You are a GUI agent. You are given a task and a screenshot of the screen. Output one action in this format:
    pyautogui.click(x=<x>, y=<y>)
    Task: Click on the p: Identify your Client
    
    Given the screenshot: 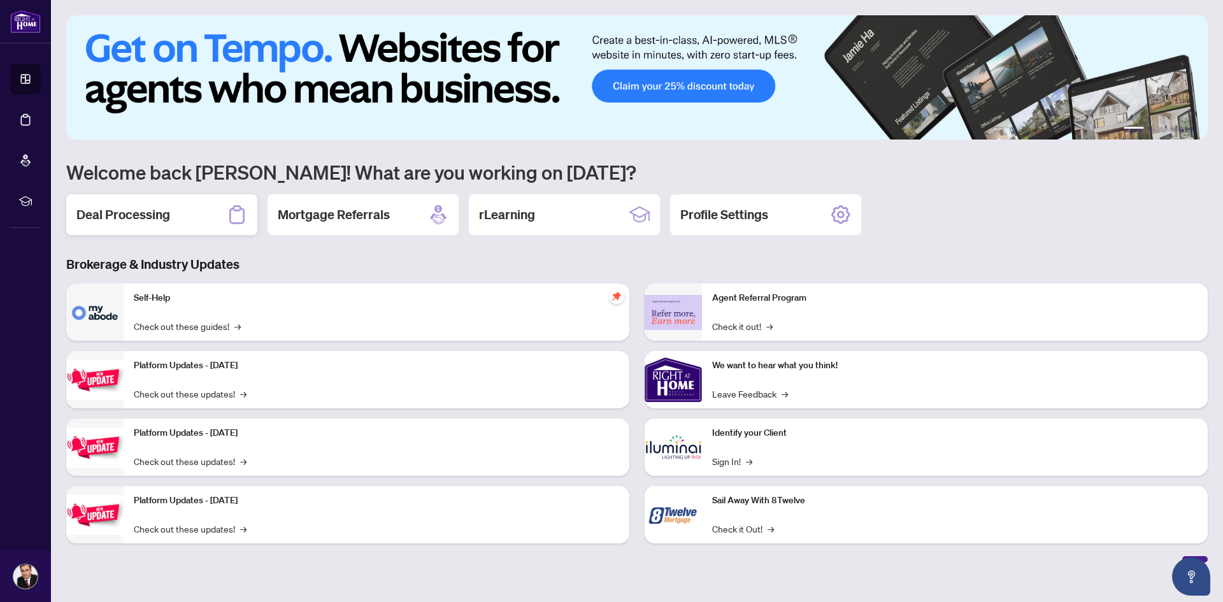 What is the action you would take?
    pyautogui.click(x=954, y=433)
    